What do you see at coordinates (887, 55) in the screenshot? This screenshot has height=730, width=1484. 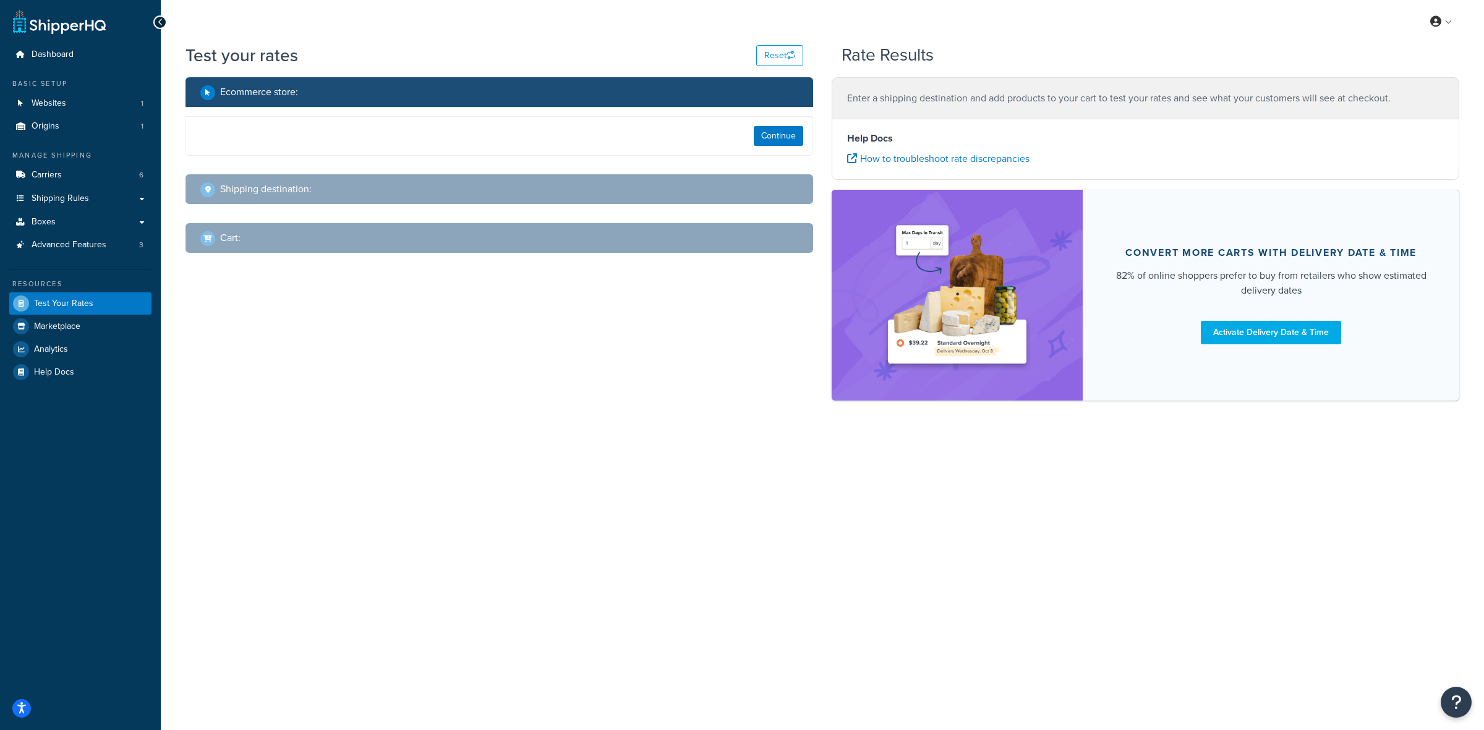 I see `h2: Rate Results` at bounding box center [887, 55].